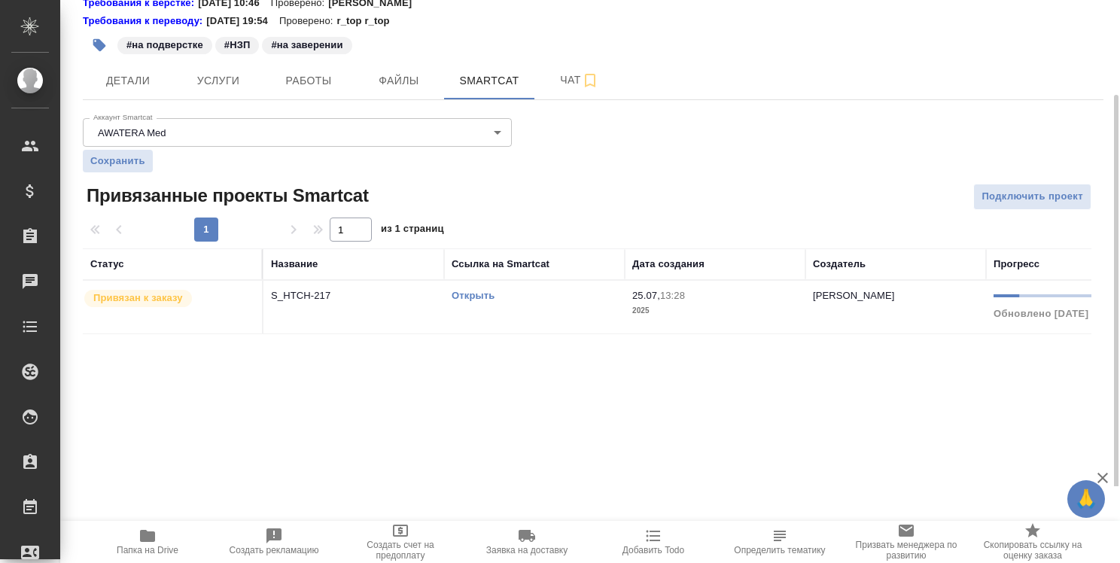 The width and height of the screenshot is (1120, 563). I want to click on div: Прогресс, so click(1017, 264).